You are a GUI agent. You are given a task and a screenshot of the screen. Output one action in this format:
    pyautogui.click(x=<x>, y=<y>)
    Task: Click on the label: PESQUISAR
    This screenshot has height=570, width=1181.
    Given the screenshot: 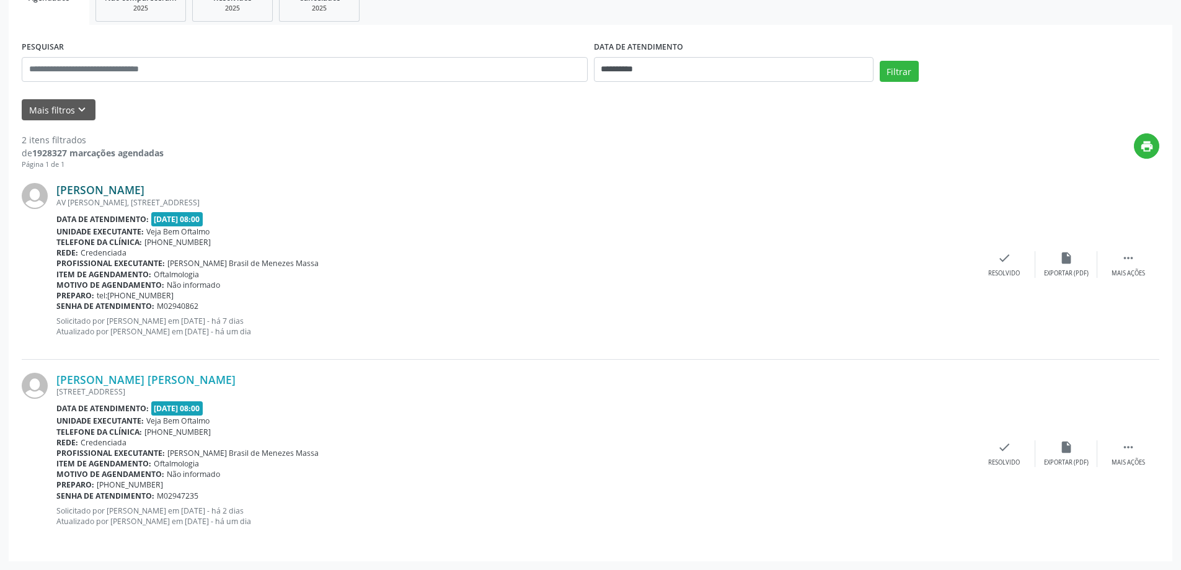 What is the action you would take?
    pyautogui.click(x=43, y=47)
    